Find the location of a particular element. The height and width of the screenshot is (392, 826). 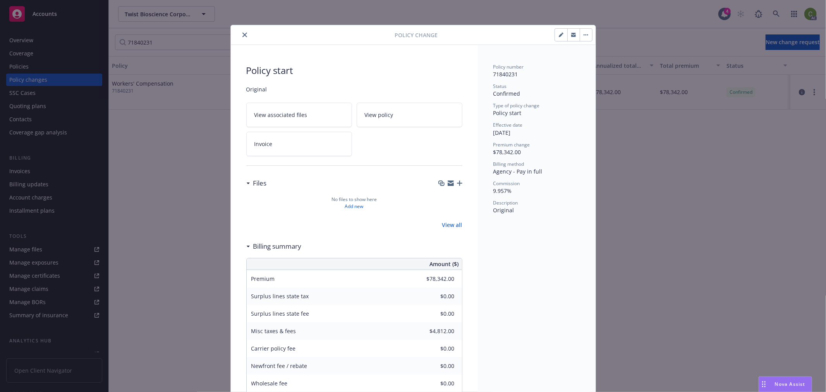

span: $78,342.00 is located at coordinates (507, 152).